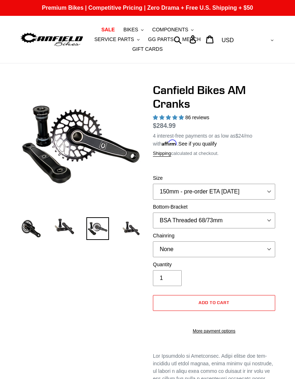 The height and width of the screenshot is (379, 295). I want to click on button: COMPONENTS, so click(173, 30).